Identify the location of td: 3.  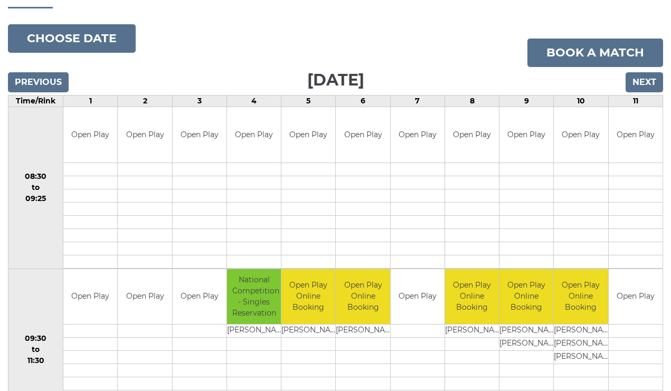
(199, 101).